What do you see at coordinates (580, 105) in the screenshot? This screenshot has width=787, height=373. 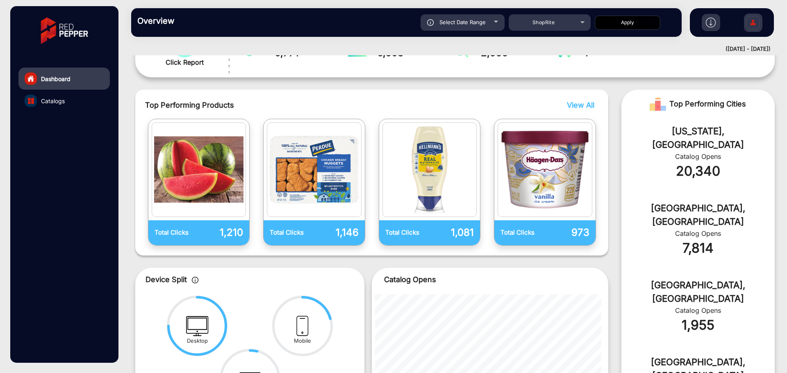 I see `span: View All` at bounding box center [580, 105].